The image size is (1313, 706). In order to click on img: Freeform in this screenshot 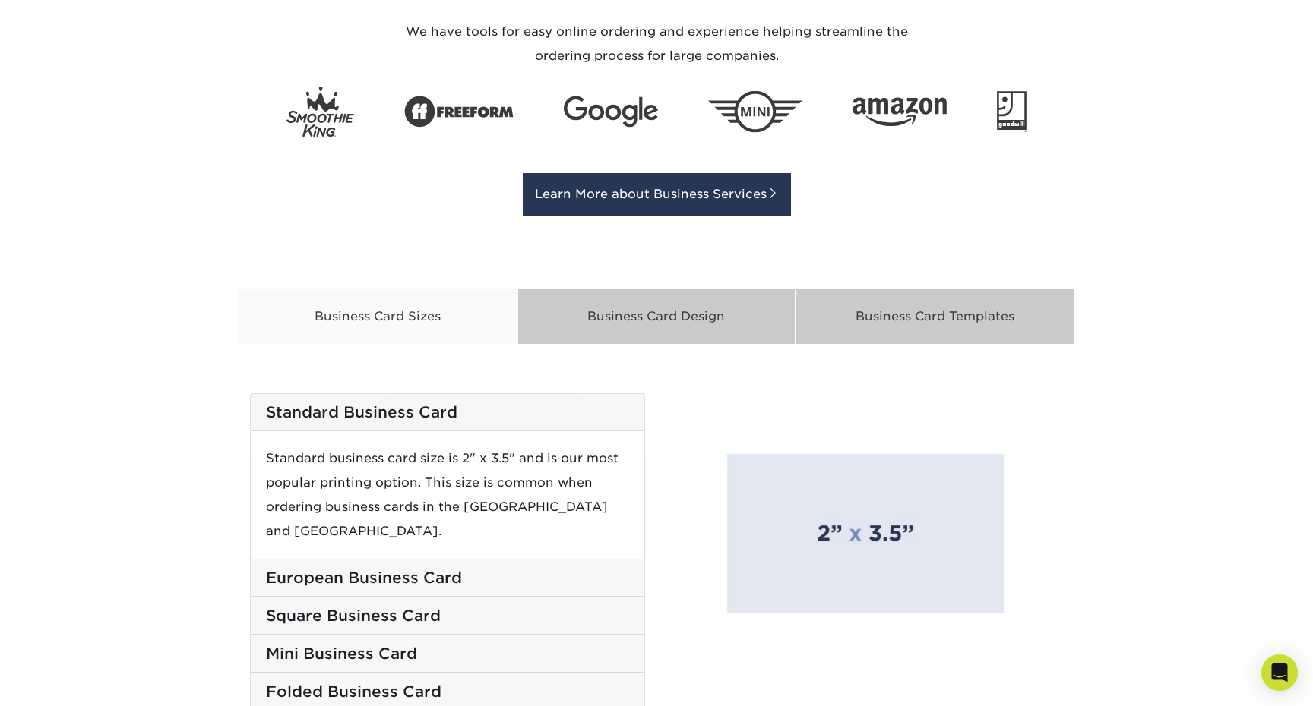, I will do `click(459, 112)`.